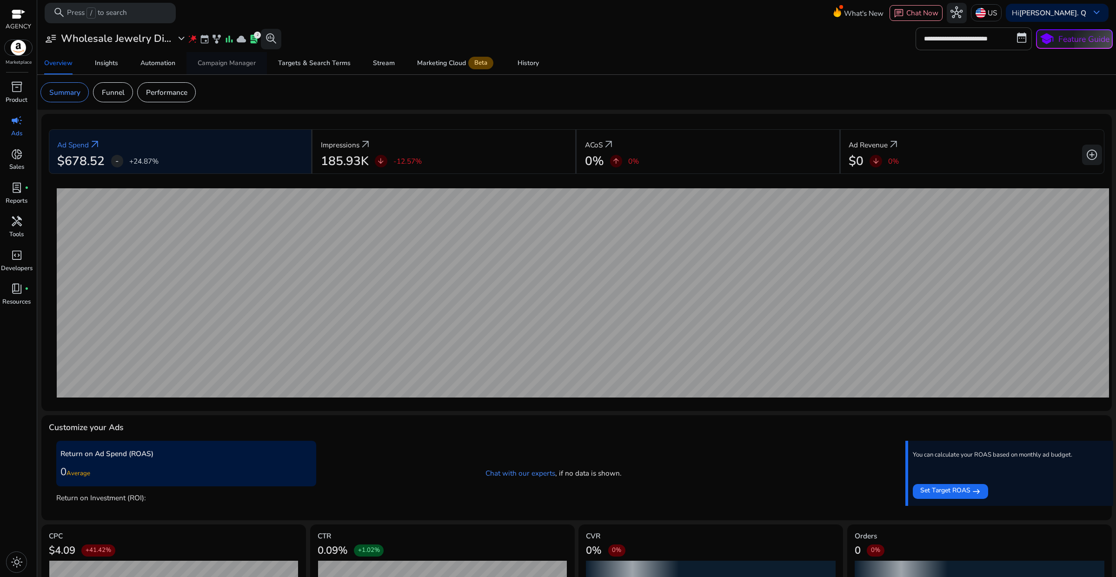 This screenshot has height=577, width=1116. I want to click on h3: 0.09%, so click(333, 551).